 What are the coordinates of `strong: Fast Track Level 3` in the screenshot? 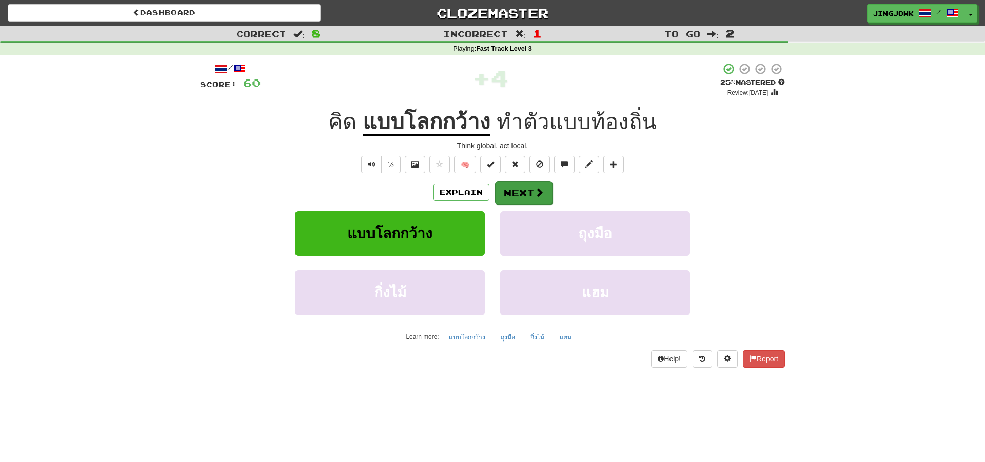 It's located at (504, 49).